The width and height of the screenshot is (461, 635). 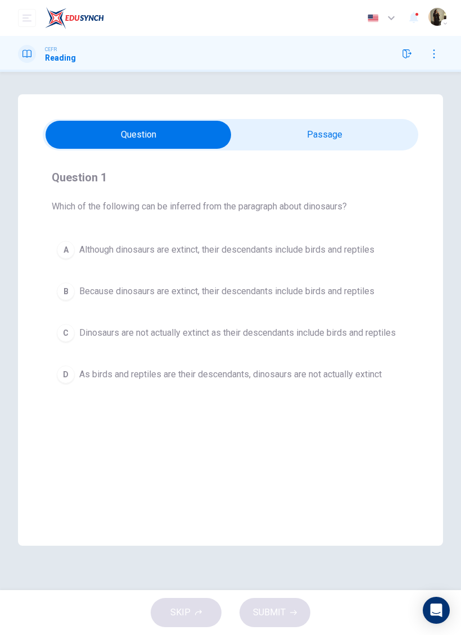 What do you see at coordinates (74, 18) in the screenshot?
I see `img: ELTC logo` at bounding box center [74, 18].